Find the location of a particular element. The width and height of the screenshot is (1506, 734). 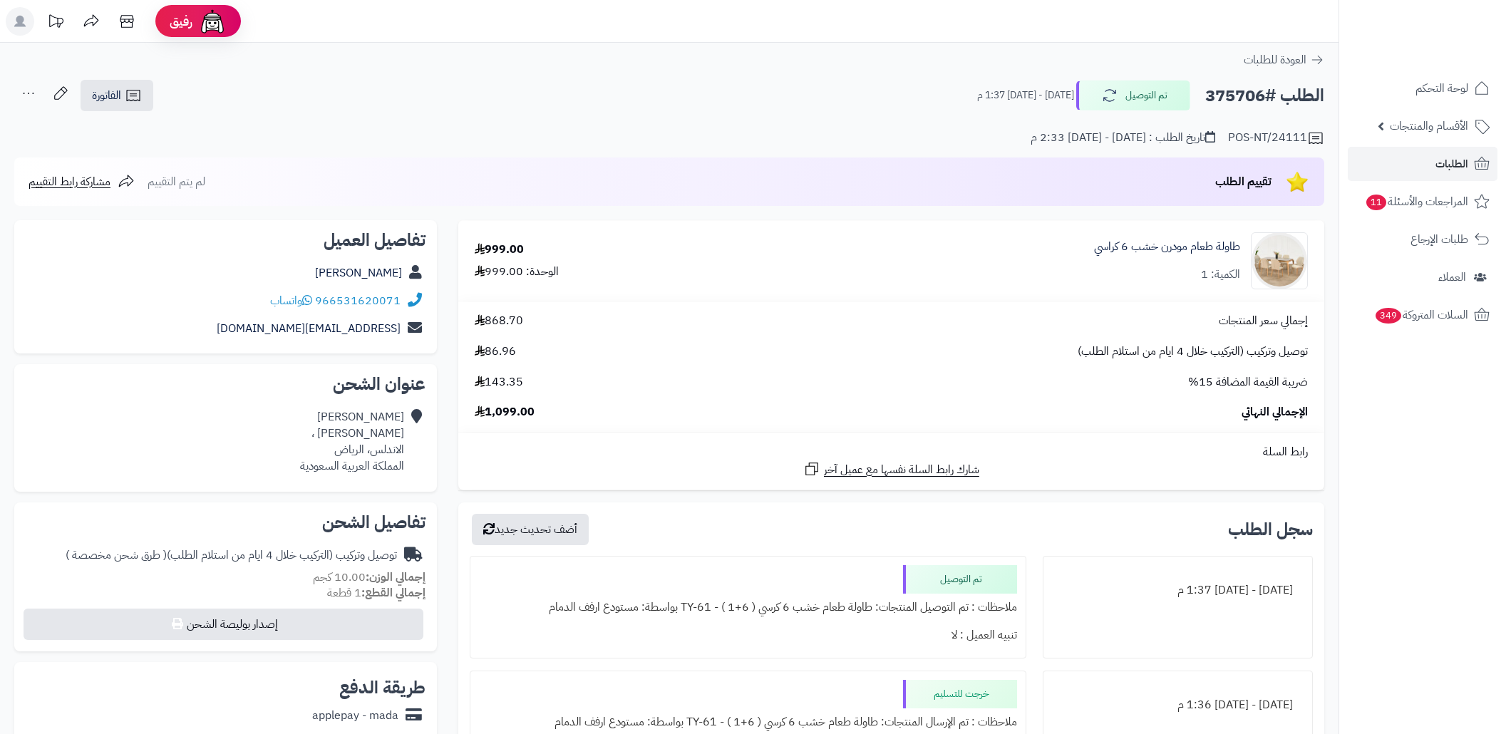

h2: تفاصيل العميل is located at coordinates (225, 240).